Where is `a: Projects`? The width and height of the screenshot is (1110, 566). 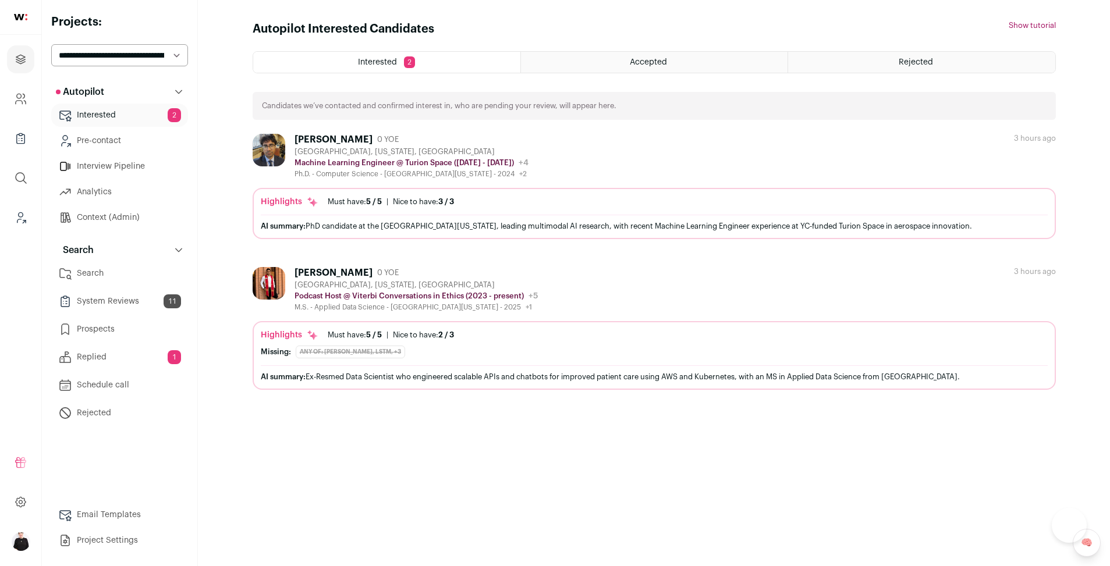
a: Projects is located at coordinates (20, 59).